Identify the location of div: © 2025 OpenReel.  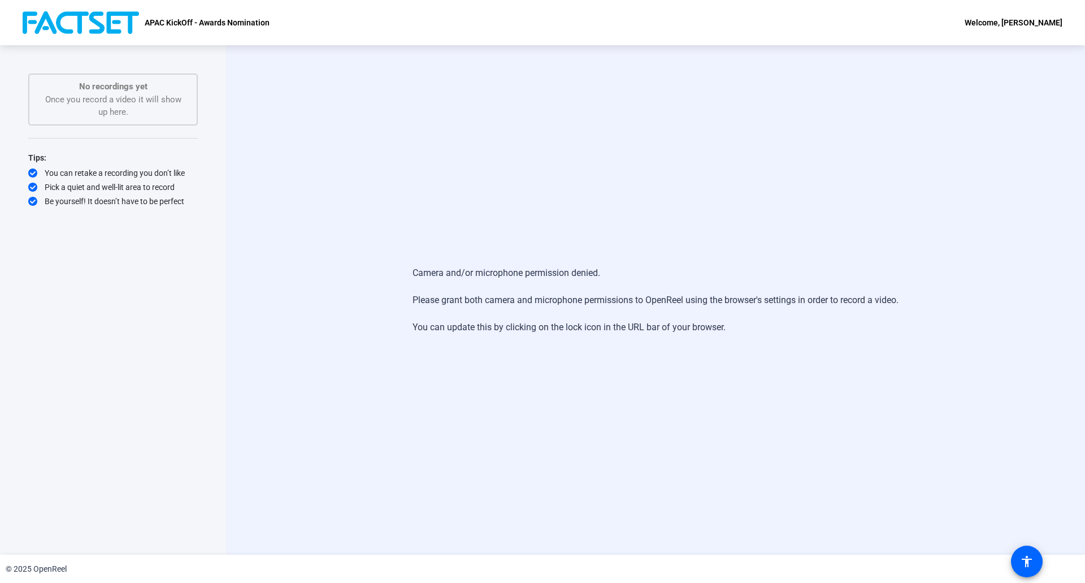
(36, 569).